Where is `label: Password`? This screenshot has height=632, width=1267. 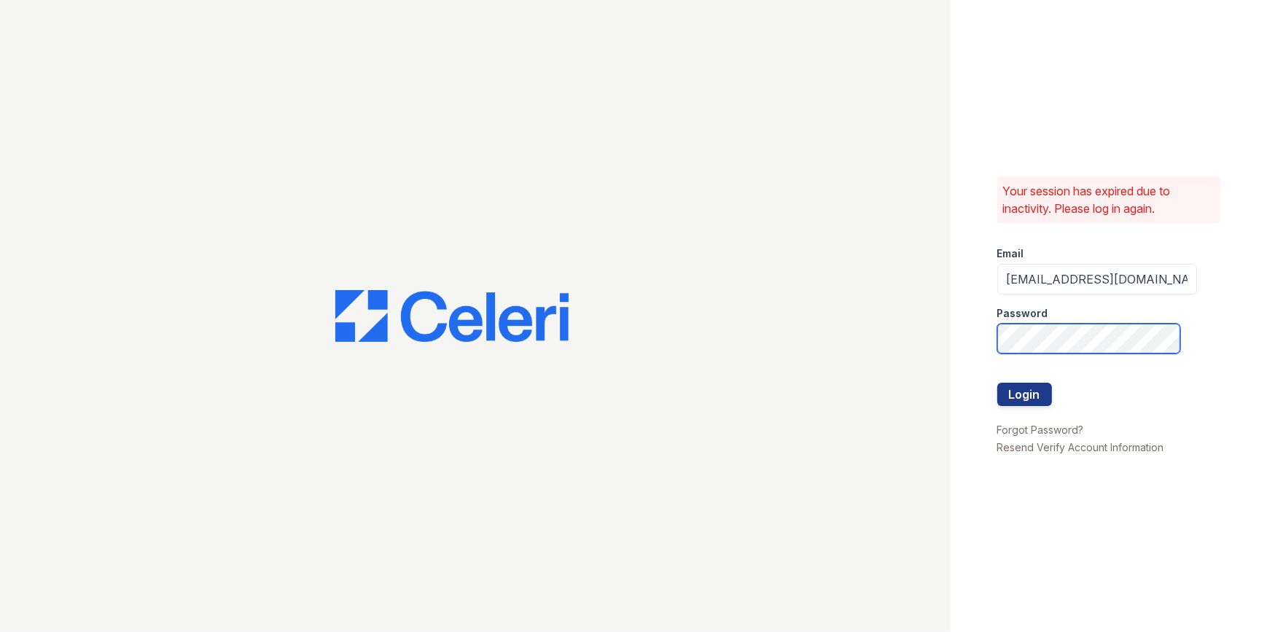
label: Password is located at coordinates (1023, 313).